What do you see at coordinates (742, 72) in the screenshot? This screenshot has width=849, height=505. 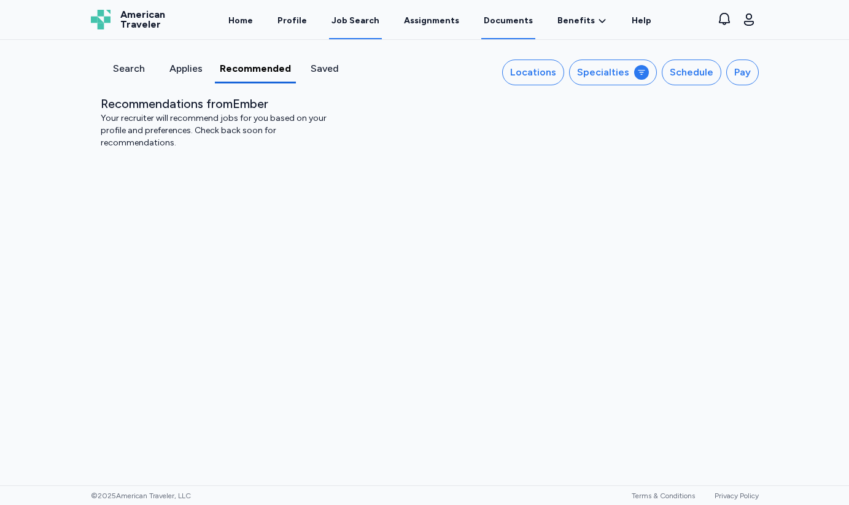 I see `button: Pay` at bounding box center [742, 72].